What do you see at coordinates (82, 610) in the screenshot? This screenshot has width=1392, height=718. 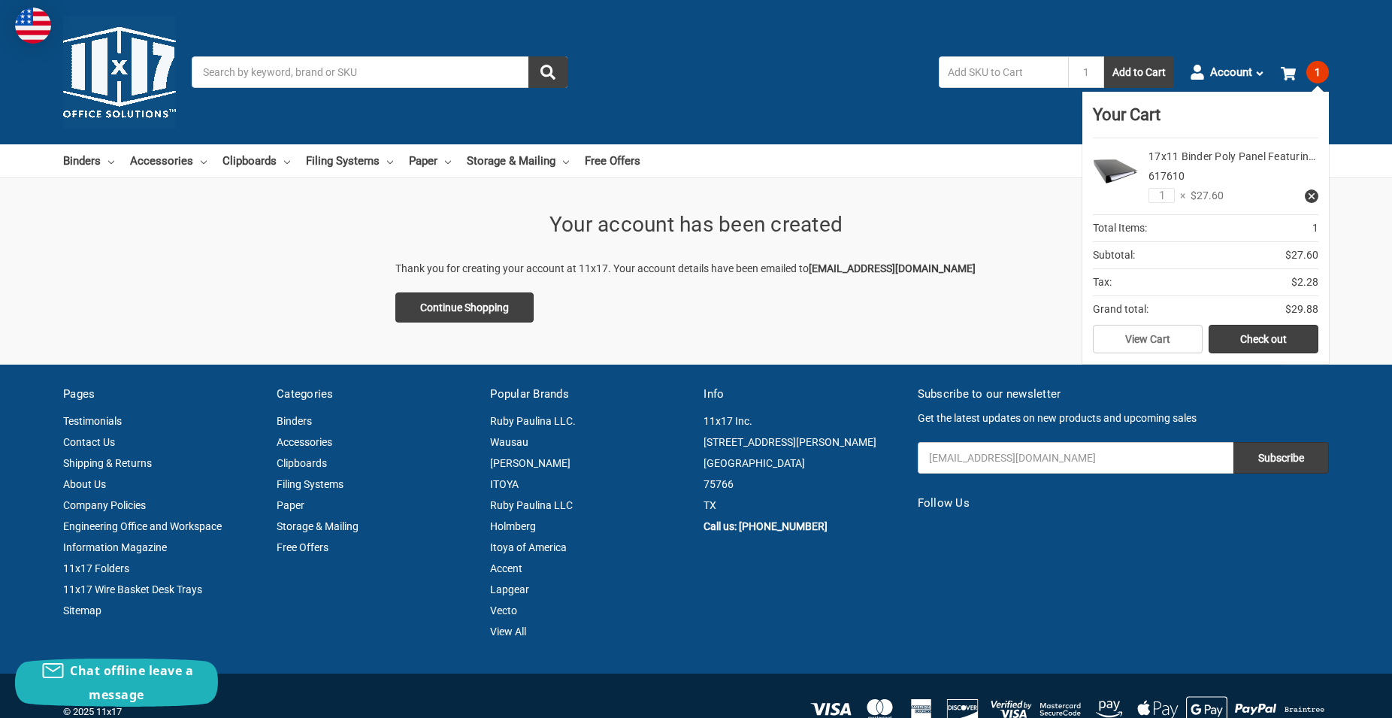 I see `a: Sitemap` at bounding box center [82, 610].